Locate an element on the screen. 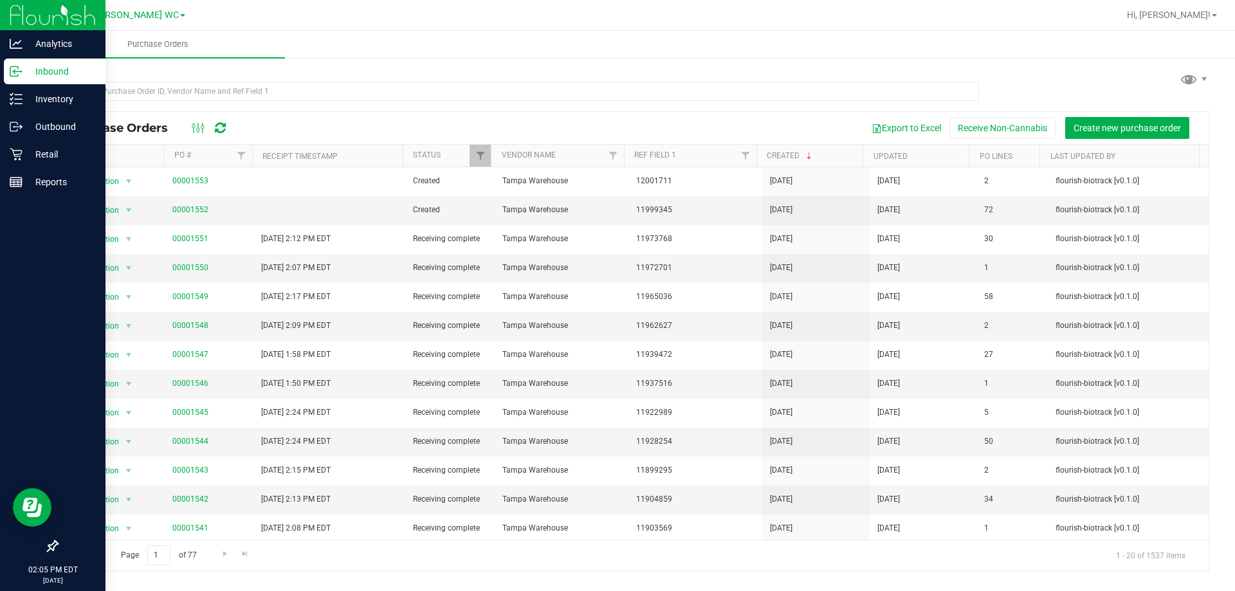 This screenshot has width=1235, height=591. span: 11972701 is located at coordinates (696, 268).